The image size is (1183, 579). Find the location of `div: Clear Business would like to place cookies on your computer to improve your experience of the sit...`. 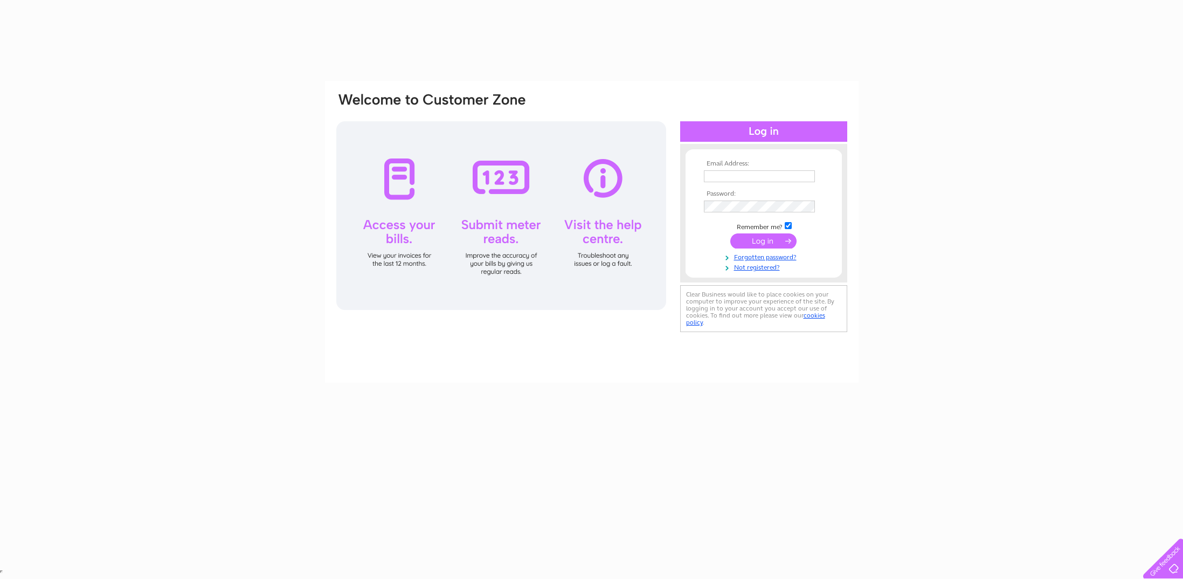

div: Clear Business would like to place cookies on your computer to improve your experience of the sit... is located at coordinates (764, 308).